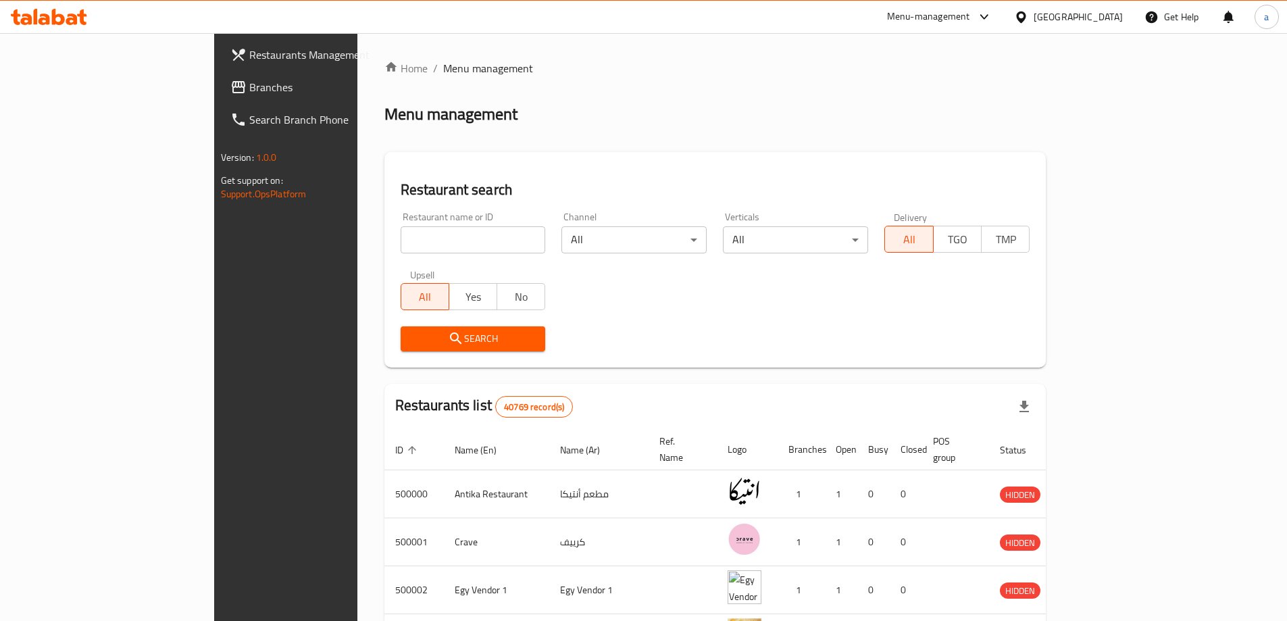  What do you see at coordinates (1021, 450) in the screenshot?
I see `span: Status` at bounding box center [1021, 450].